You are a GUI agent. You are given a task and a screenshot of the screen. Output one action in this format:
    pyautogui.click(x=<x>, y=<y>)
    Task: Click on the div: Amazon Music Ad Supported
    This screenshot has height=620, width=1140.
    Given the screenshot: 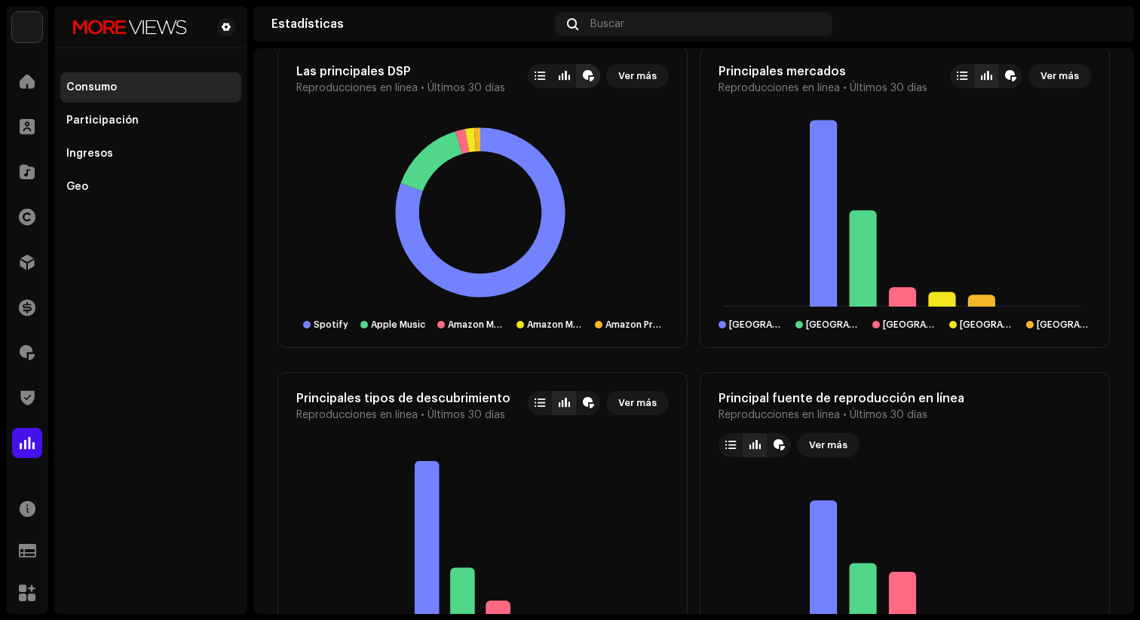 What is the action you would take?
    pyautogui.click(x=476, y=325)
    